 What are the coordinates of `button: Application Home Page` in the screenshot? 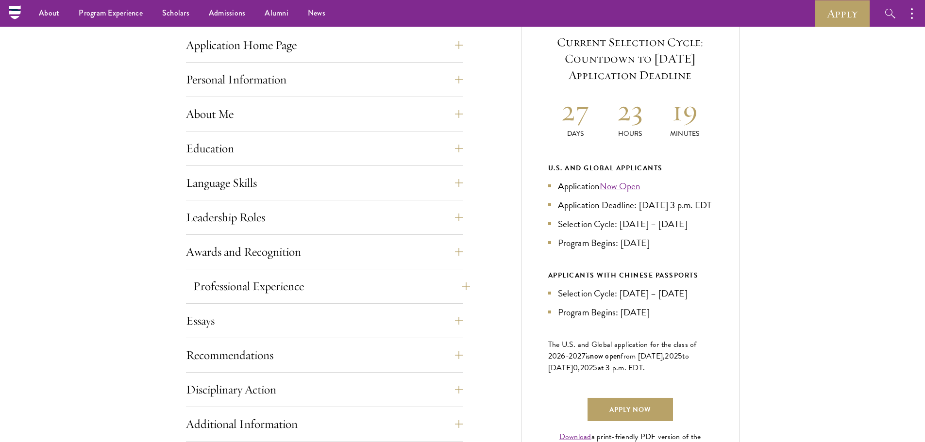 It's located at (324, 45).